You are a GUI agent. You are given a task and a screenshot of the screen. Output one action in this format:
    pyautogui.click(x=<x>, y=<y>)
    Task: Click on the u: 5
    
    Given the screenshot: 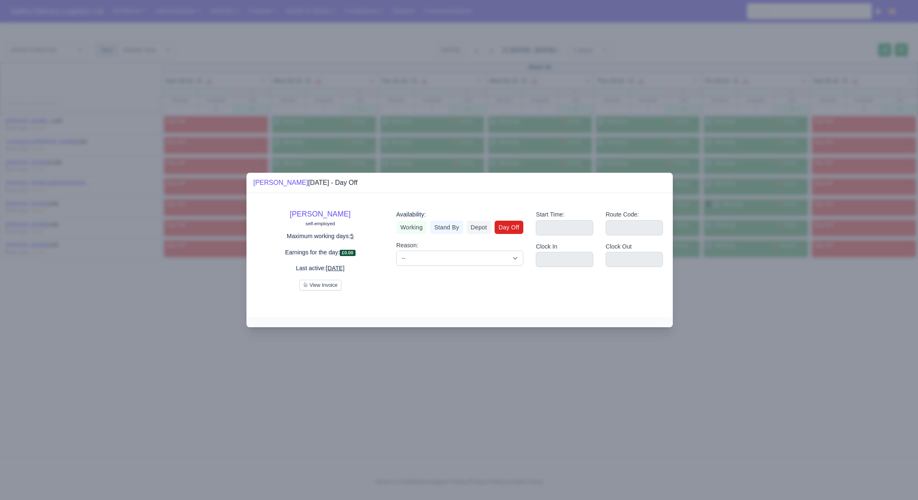 What is the action you would take?
    pyautogui.click(x=352, y=236)
    